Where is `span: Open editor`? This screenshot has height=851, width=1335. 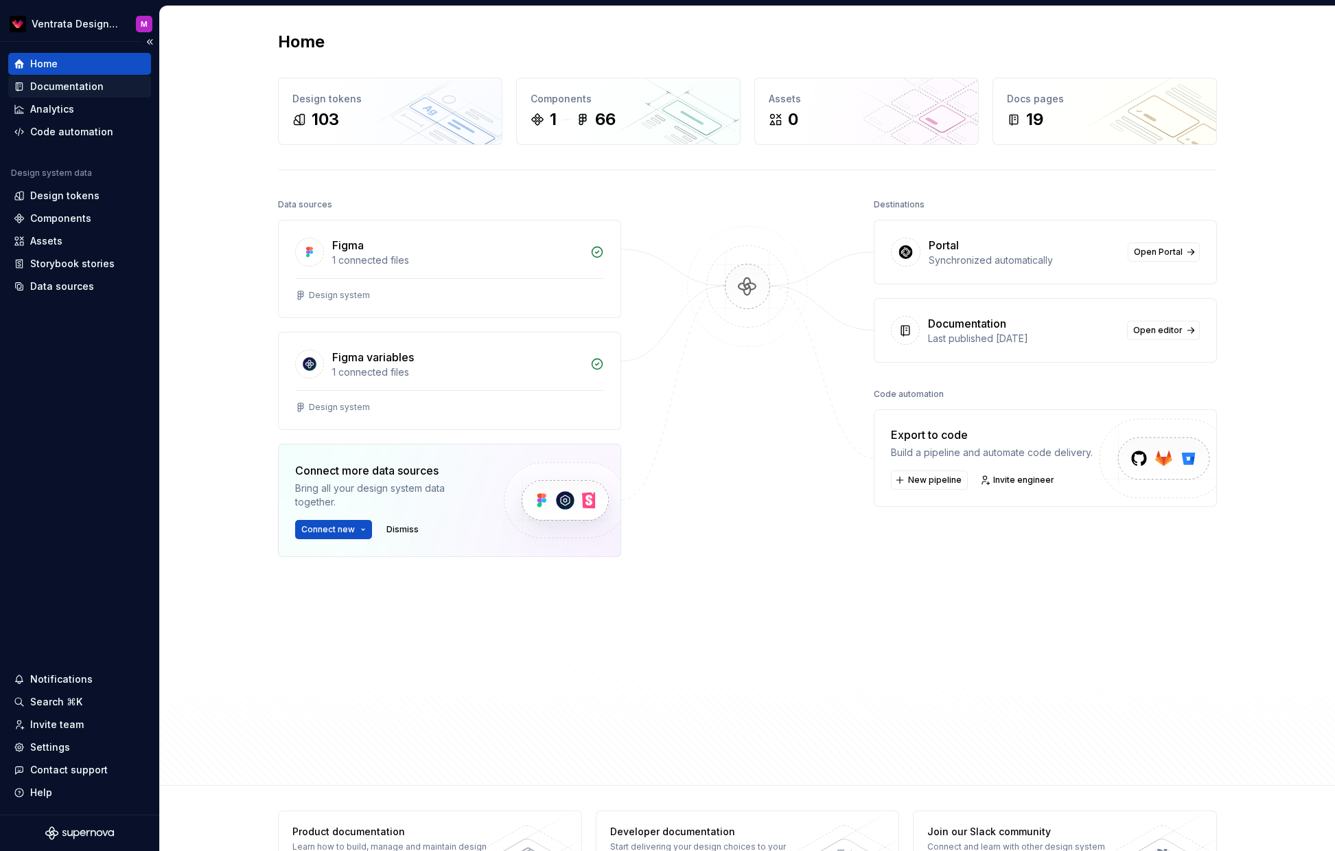
span: Open editor is located at coordinates (1158, 330).